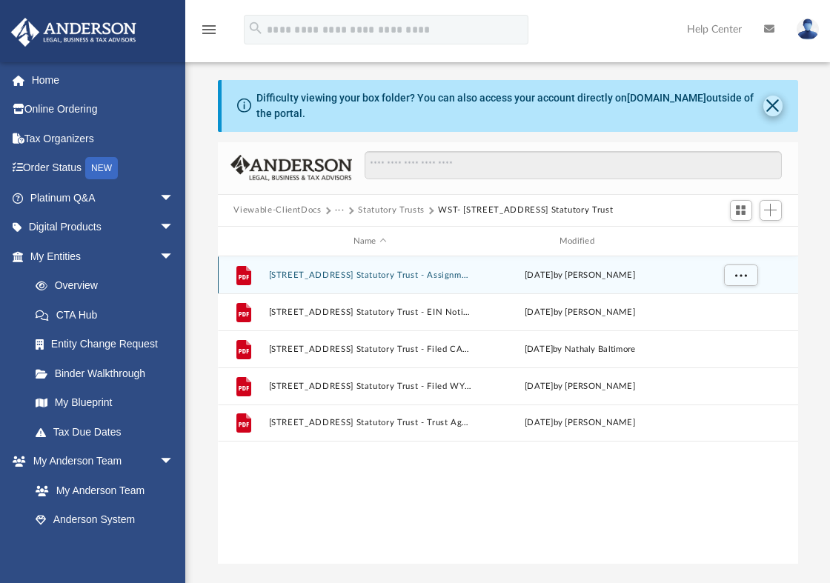 This screenshot has height=583, width=830. What do you see at coordinates (510, 106) in the screenshot?
I see `div: Difficulty viewing your box folder? You can also access your account directly on outside of the p...` at bounding box center [510, 106].